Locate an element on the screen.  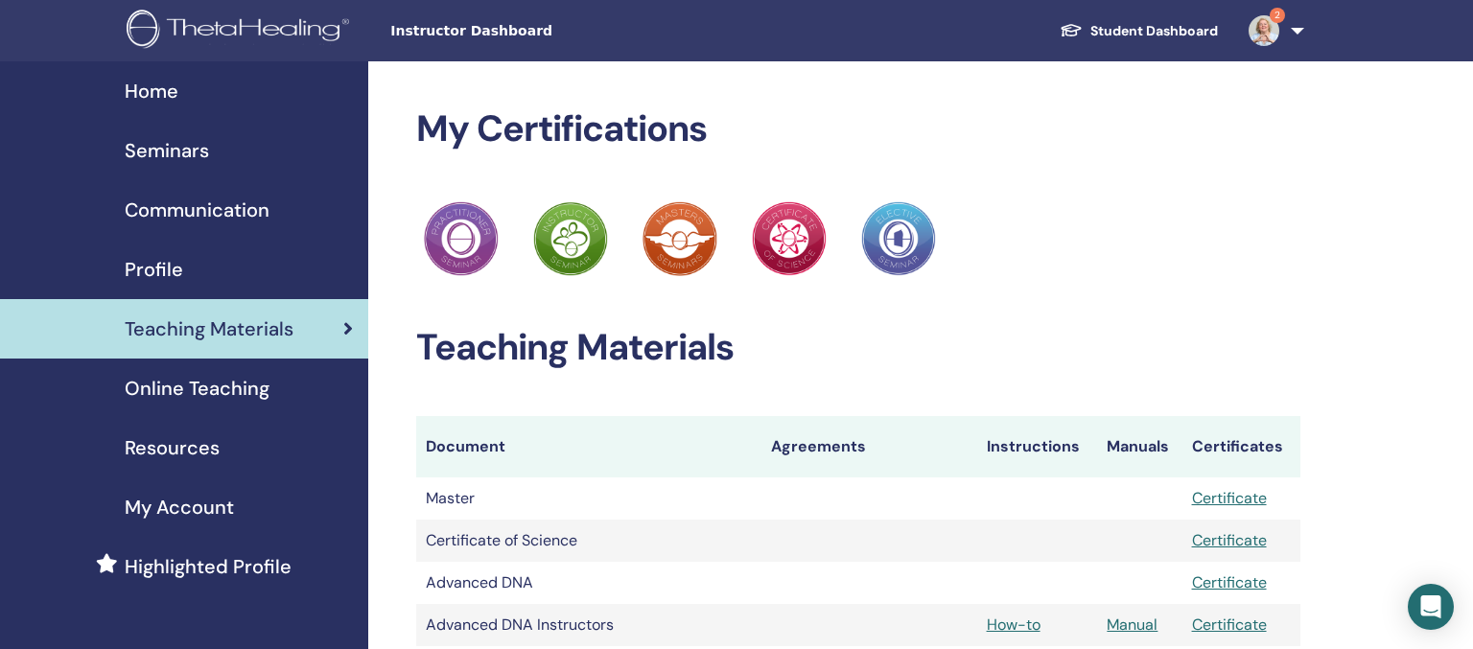
td: Advanced DNA Instructors is located at coordinates (589, 625).